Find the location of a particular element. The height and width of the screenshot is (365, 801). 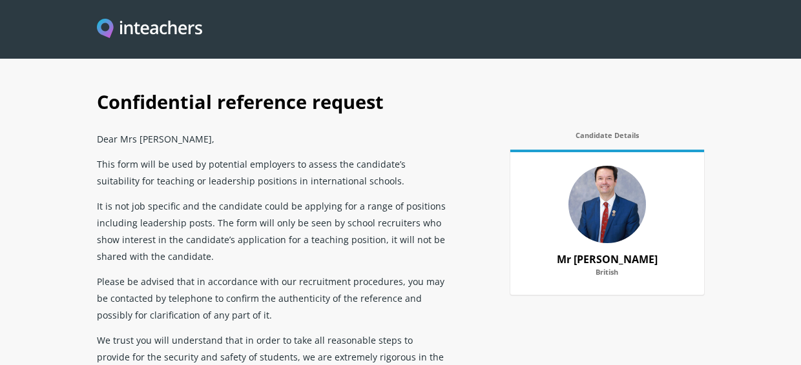

p: It is not job specific and the candidate could be applying for a range of positions including lea... is located at coordinates (271, 230).